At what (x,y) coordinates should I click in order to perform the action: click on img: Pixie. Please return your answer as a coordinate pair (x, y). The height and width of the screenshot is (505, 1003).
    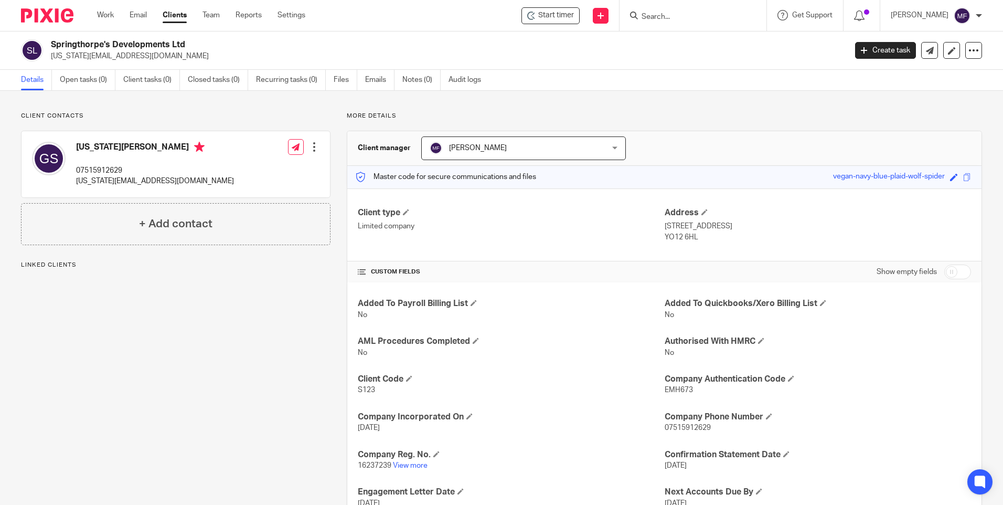
    Looking at the image, I should click on (47, 15).